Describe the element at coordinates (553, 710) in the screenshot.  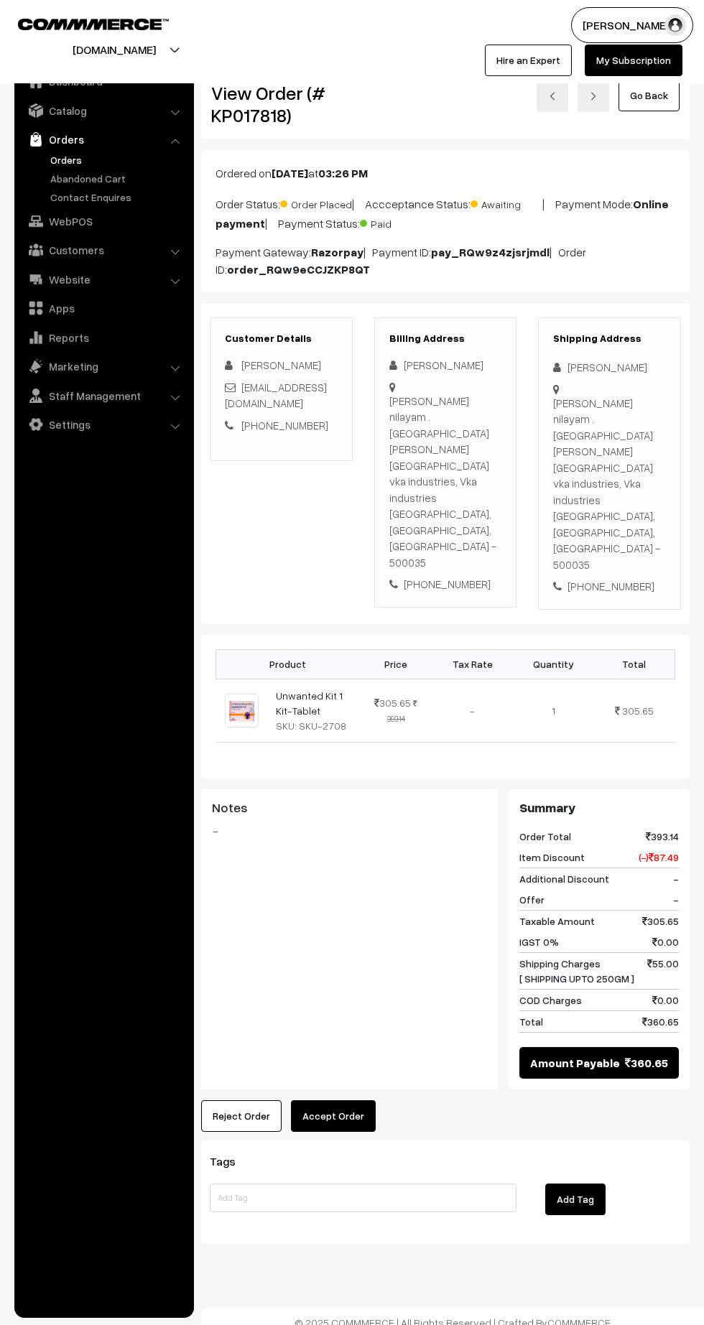
I see `span: 1` at that location.